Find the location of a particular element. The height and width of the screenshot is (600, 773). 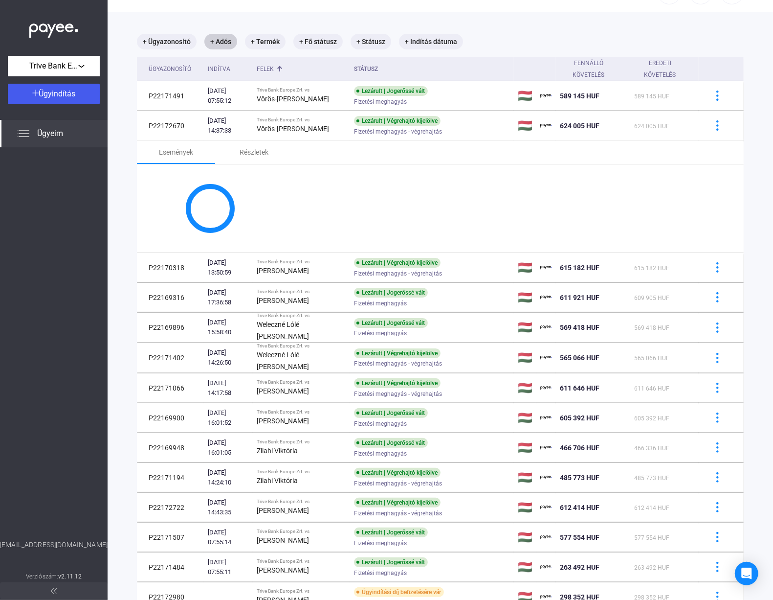

span: Fizetési meghagyás - végrehajtás is located at coordinates (398, 513).